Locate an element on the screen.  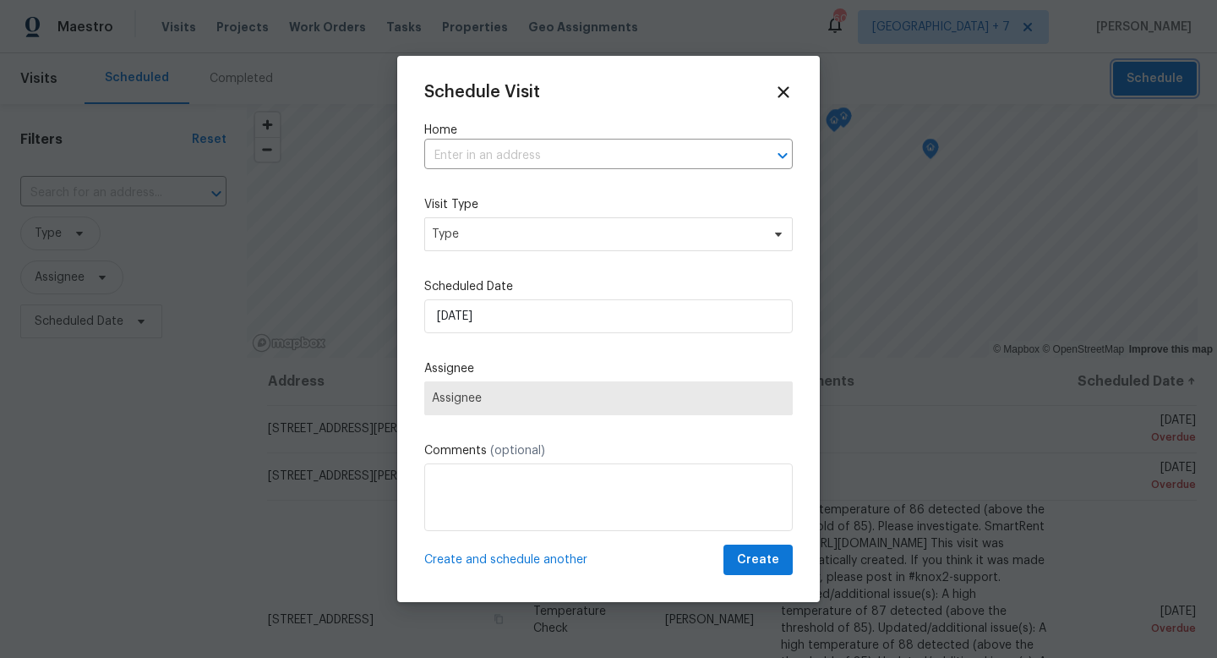
span: Schedule Visit is located at coordinates (482, 92).